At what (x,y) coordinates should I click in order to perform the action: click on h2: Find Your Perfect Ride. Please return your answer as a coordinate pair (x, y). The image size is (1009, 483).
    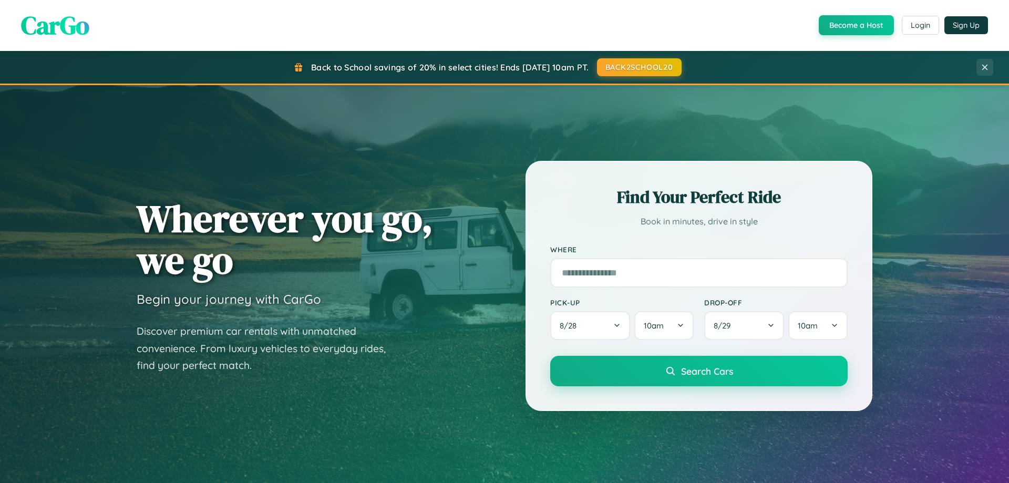
    Looking at the image, I should click on (699, 197).